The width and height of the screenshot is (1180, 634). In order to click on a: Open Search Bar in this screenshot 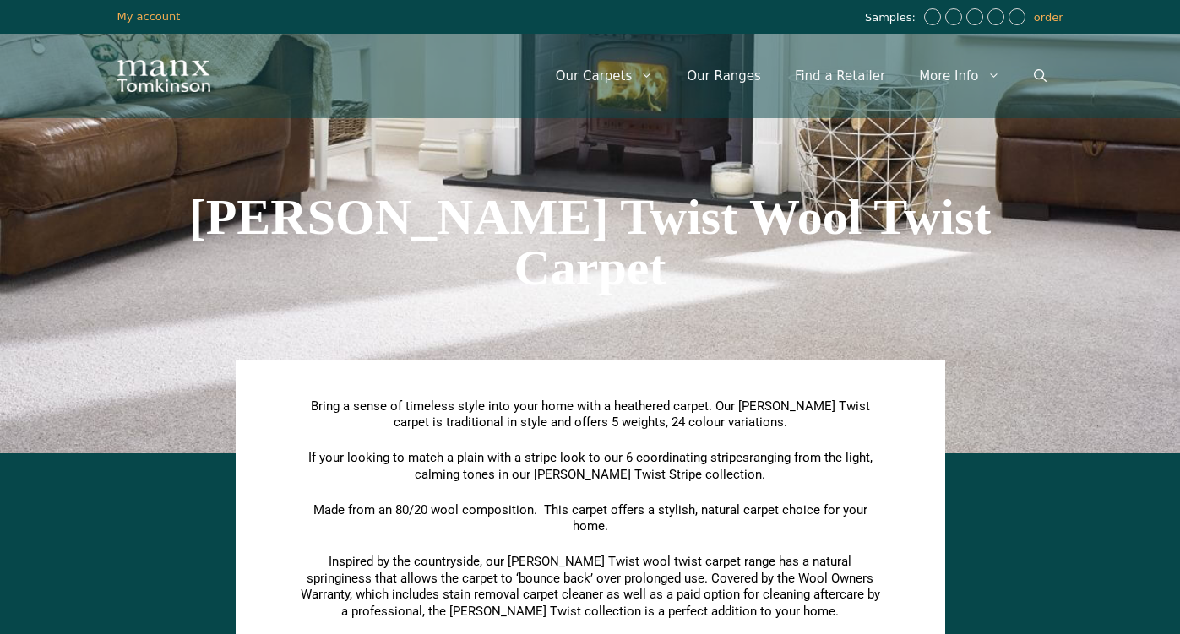, I will do `click(1040, 76)`.